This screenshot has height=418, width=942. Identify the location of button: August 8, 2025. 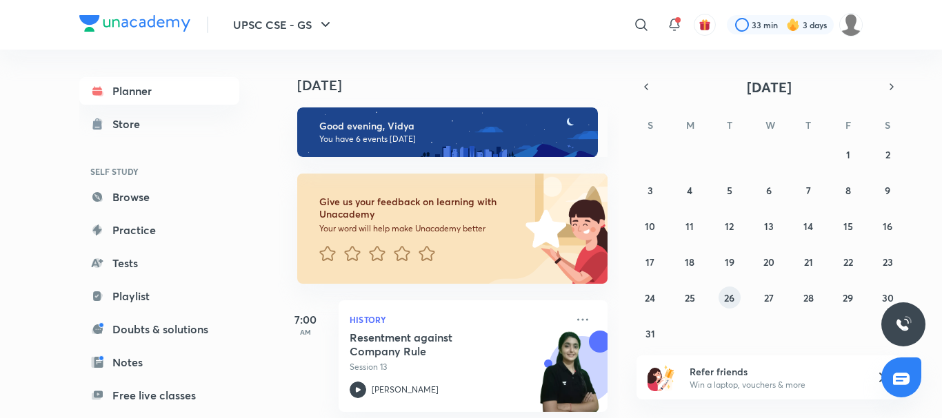
(848, 190).